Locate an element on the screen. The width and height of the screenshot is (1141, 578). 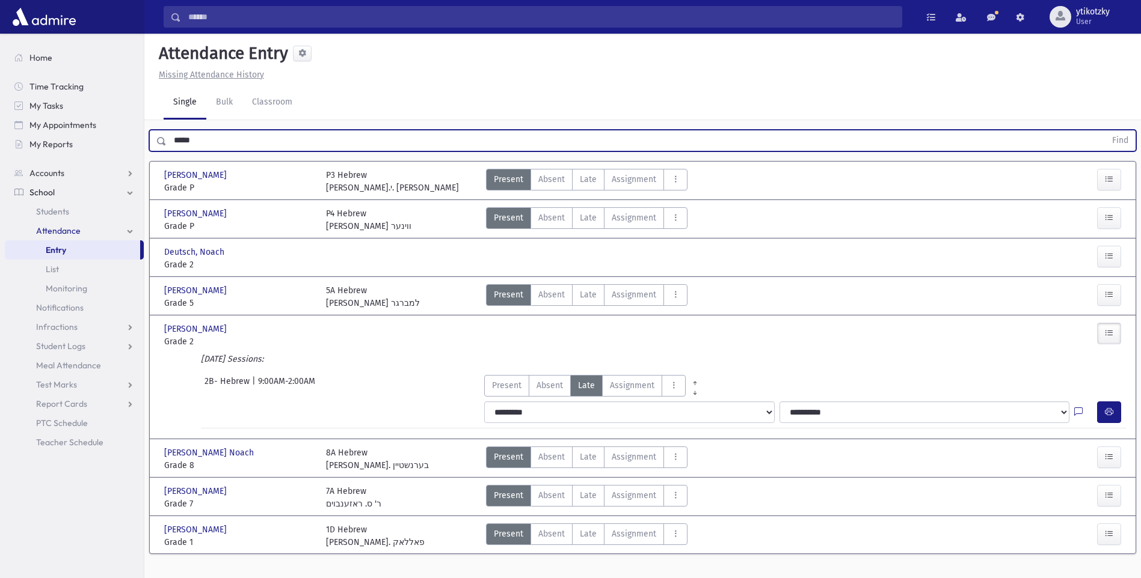
a: Monitoring is located at coordinates (74, 289).